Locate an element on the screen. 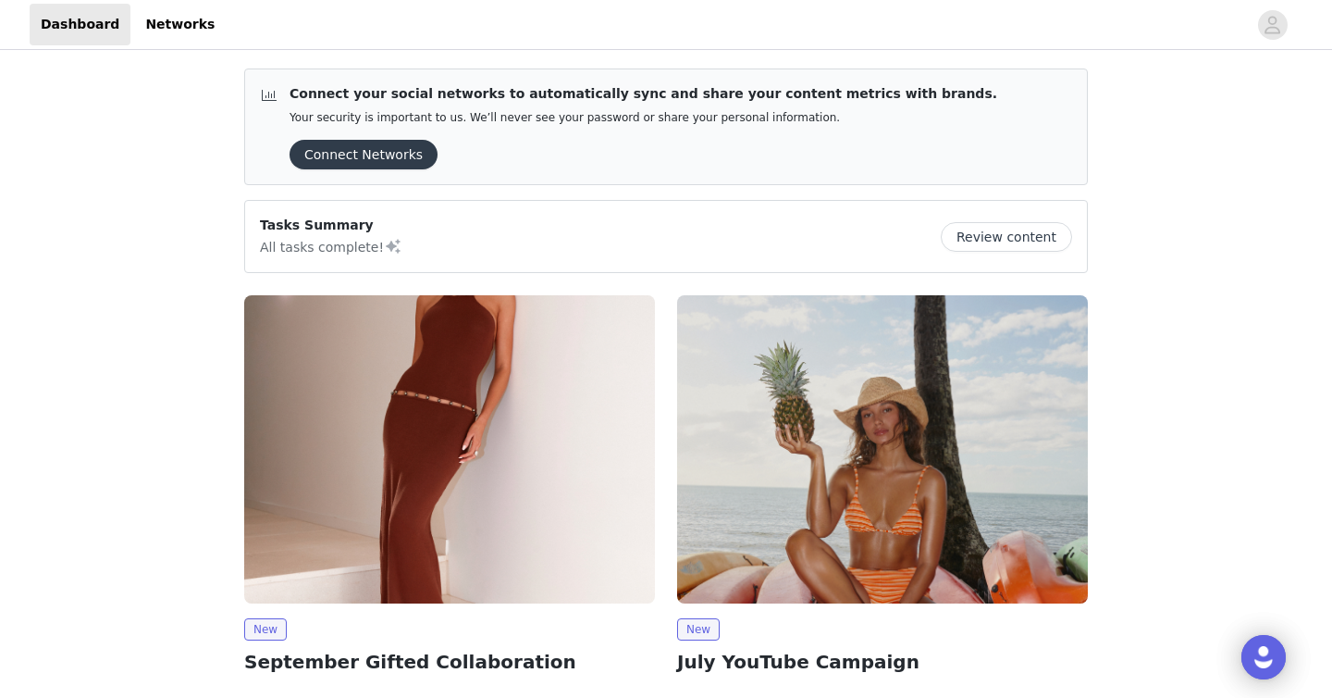 The width and height of the screenshot is (1332, 698). a: Dashboard is located at coordinates (80, 24).